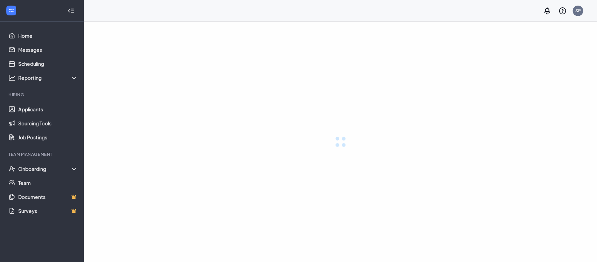  Describe the element at coordinates (48, 36) in the screenshot. I see `a: Home` at that location.